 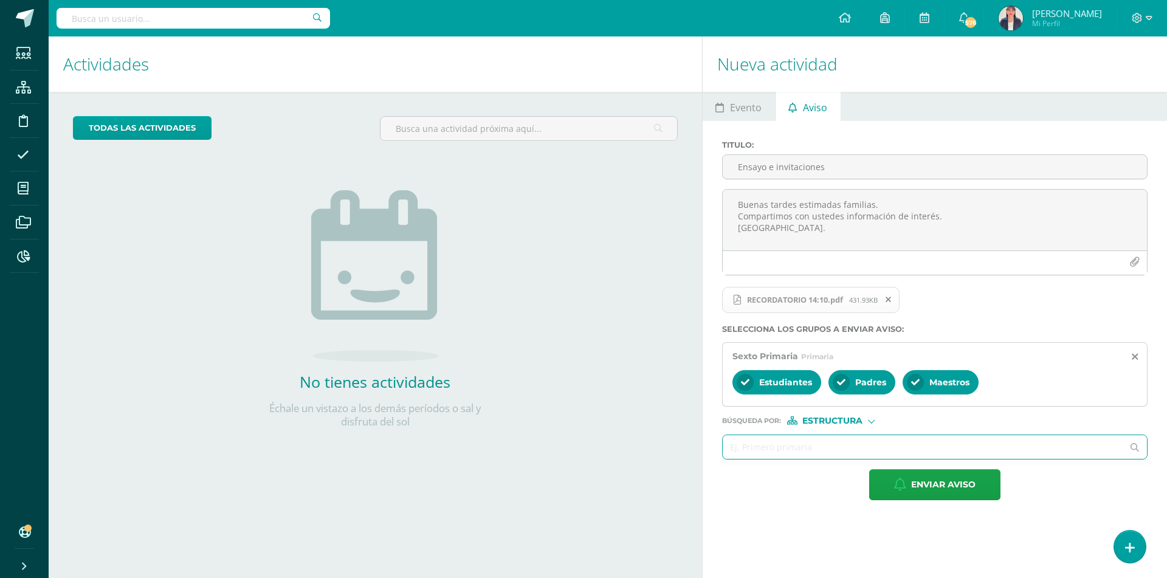 What do you see at coordinates (870, 382) in the screenshot?
I see `span: Padres` at bounding box center [870, 382].